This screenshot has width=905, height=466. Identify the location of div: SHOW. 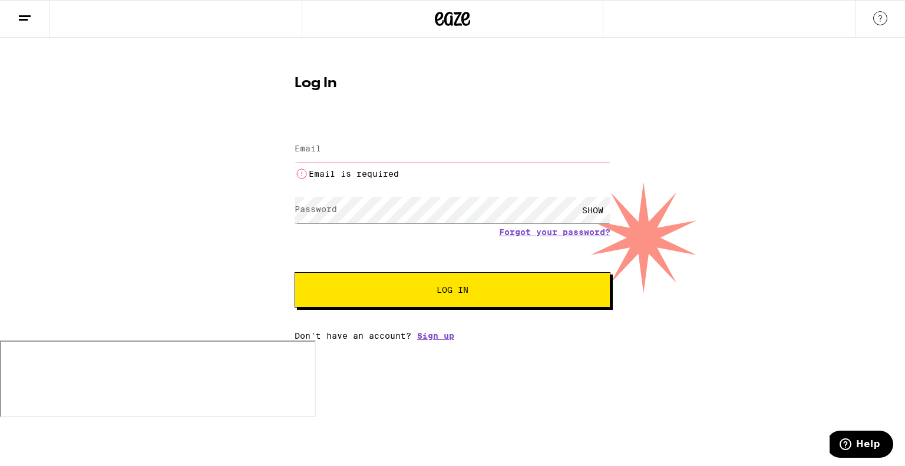
(593, 210).